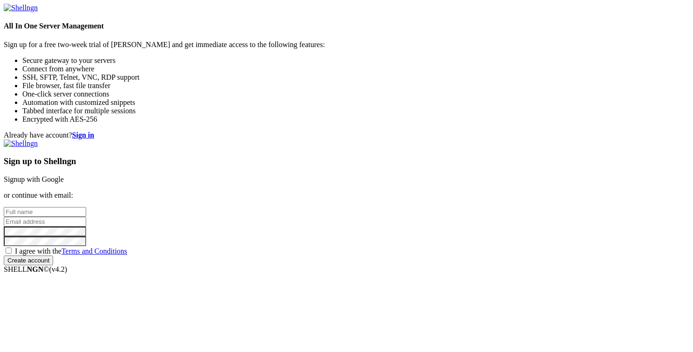  I want to click on div: Already have account?, so click(346, 135).